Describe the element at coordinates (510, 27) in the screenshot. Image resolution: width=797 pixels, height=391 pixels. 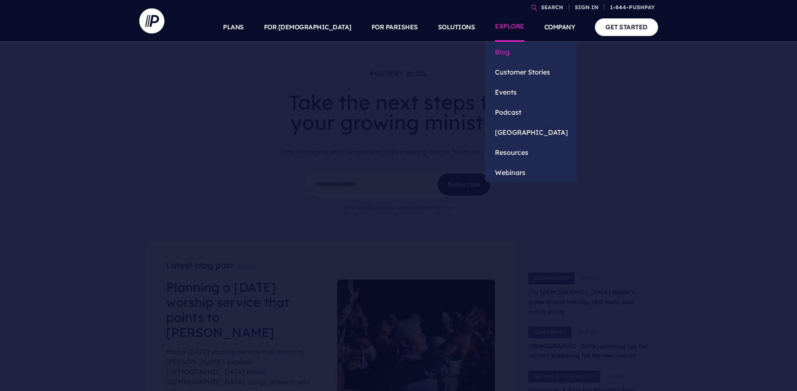
I see `a: EXPLORE` at that location.